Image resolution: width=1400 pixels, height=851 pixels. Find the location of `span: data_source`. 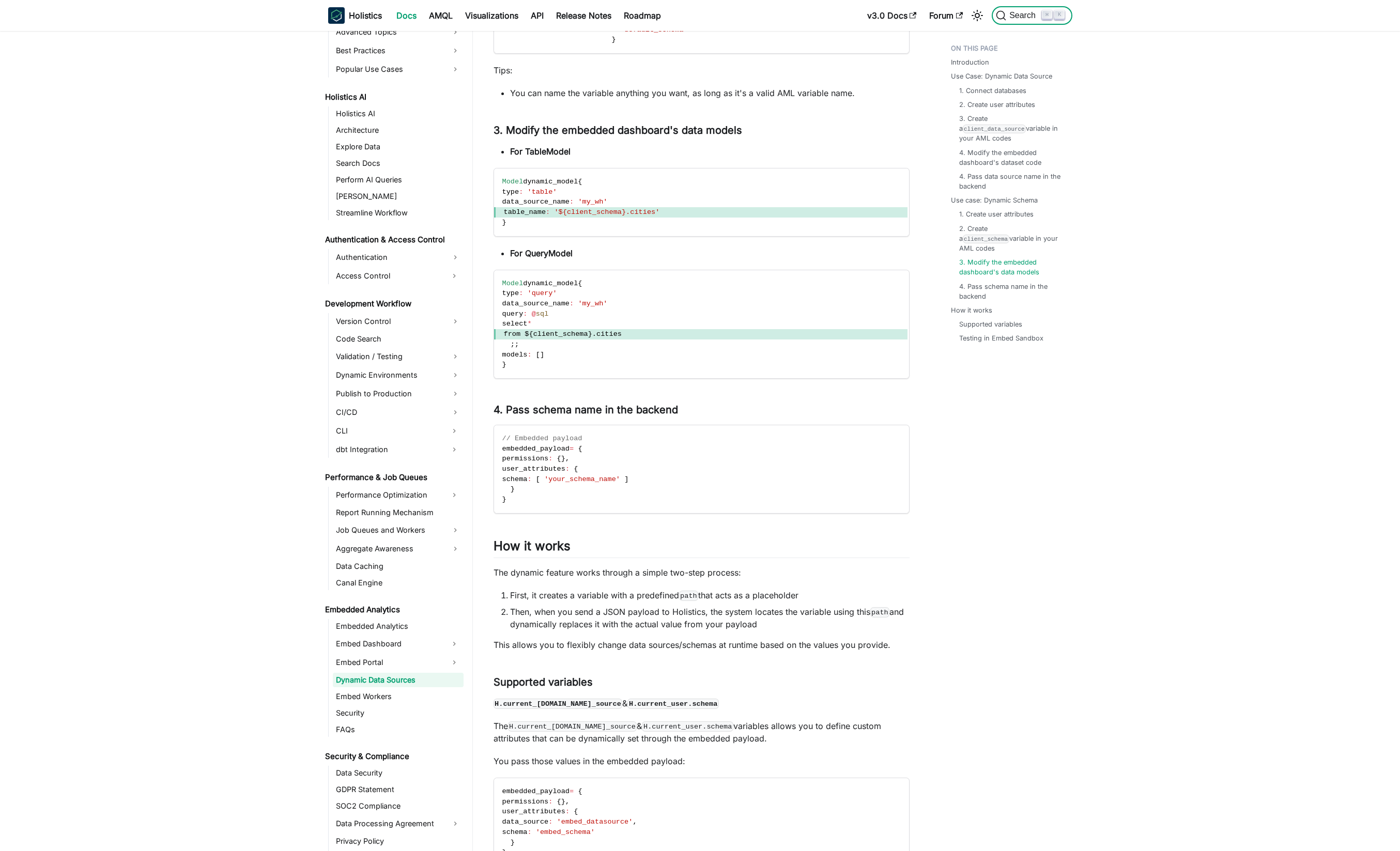

span: data_source is located at coordinates (526, 822).